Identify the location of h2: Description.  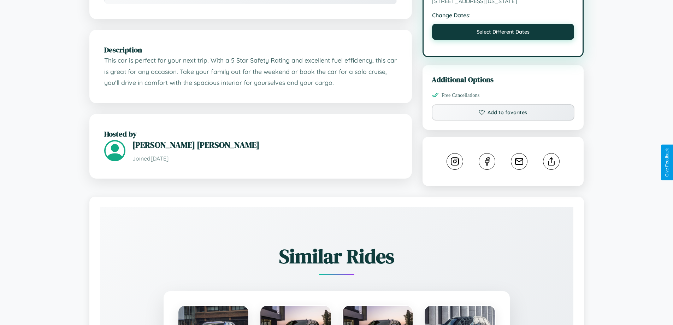
(251, 49).